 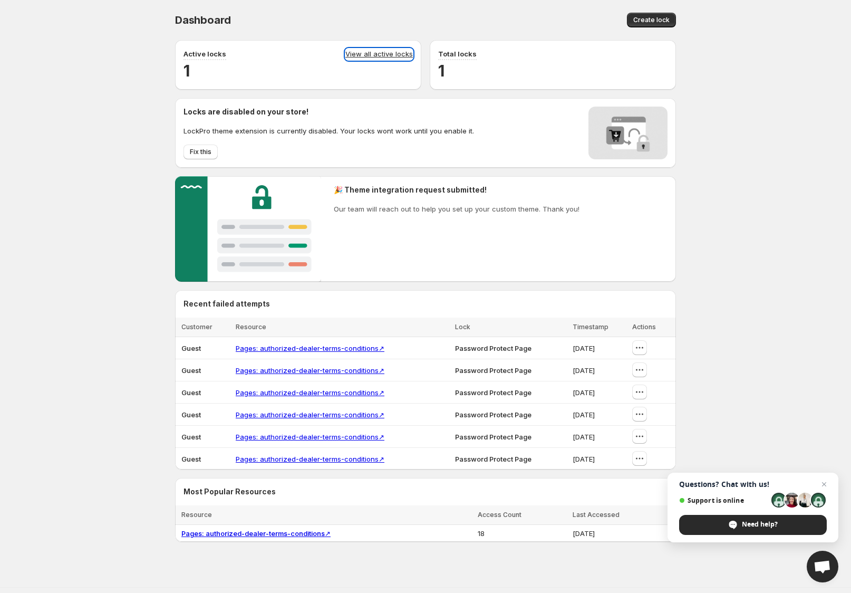 What do you see at coordinates (379, 54) in the screenshot?
I see `a: View all active locks` at bounding box center [379, 54].